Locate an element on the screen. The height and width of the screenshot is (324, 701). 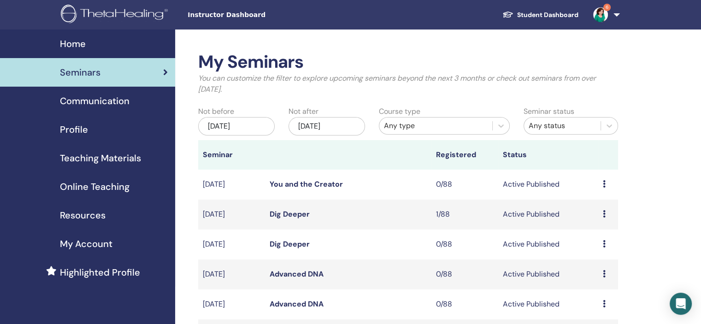
label: Seminar status is located at coordinates (549, 111).